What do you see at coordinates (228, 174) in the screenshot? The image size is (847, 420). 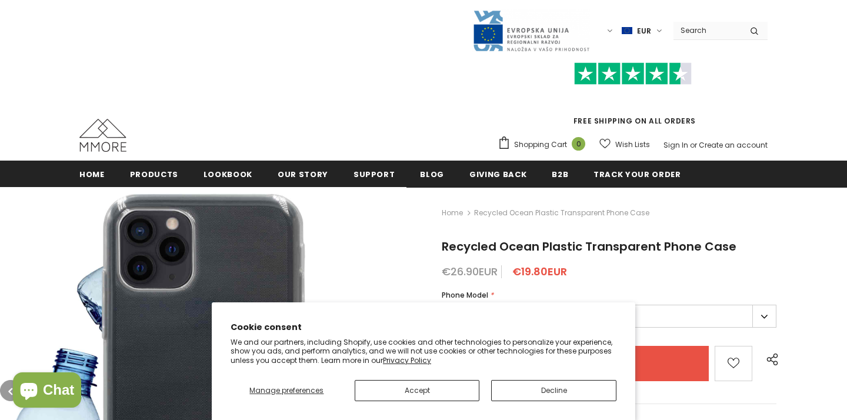 I see `span: Lookbook` at bounding box center [228, 174].